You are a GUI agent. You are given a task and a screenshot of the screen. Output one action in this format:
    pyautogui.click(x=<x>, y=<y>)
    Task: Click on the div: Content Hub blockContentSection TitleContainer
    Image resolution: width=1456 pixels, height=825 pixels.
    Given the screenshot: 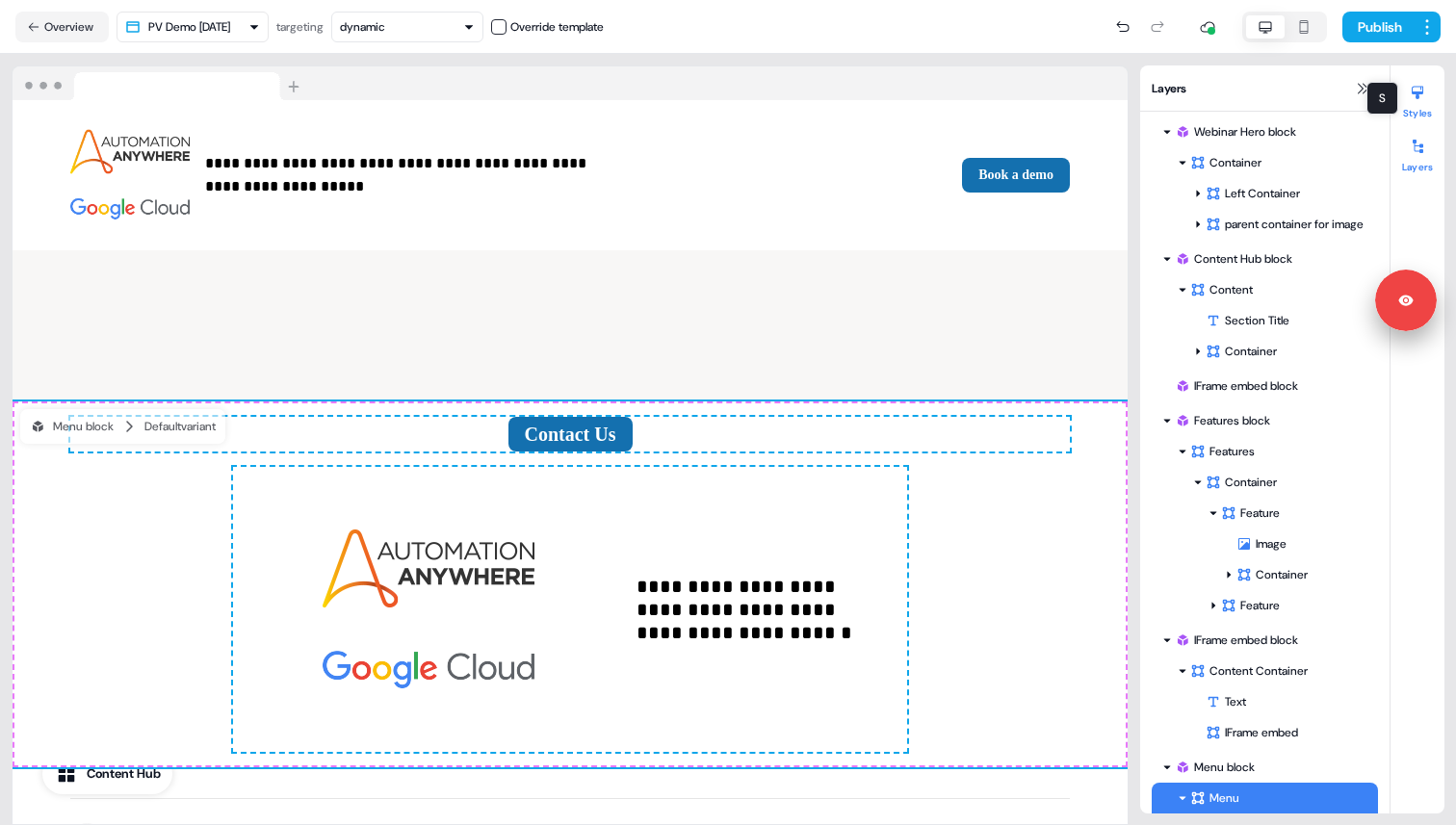 What is the action you would take?
    pyautogui.click(x=1265, y=305)
    